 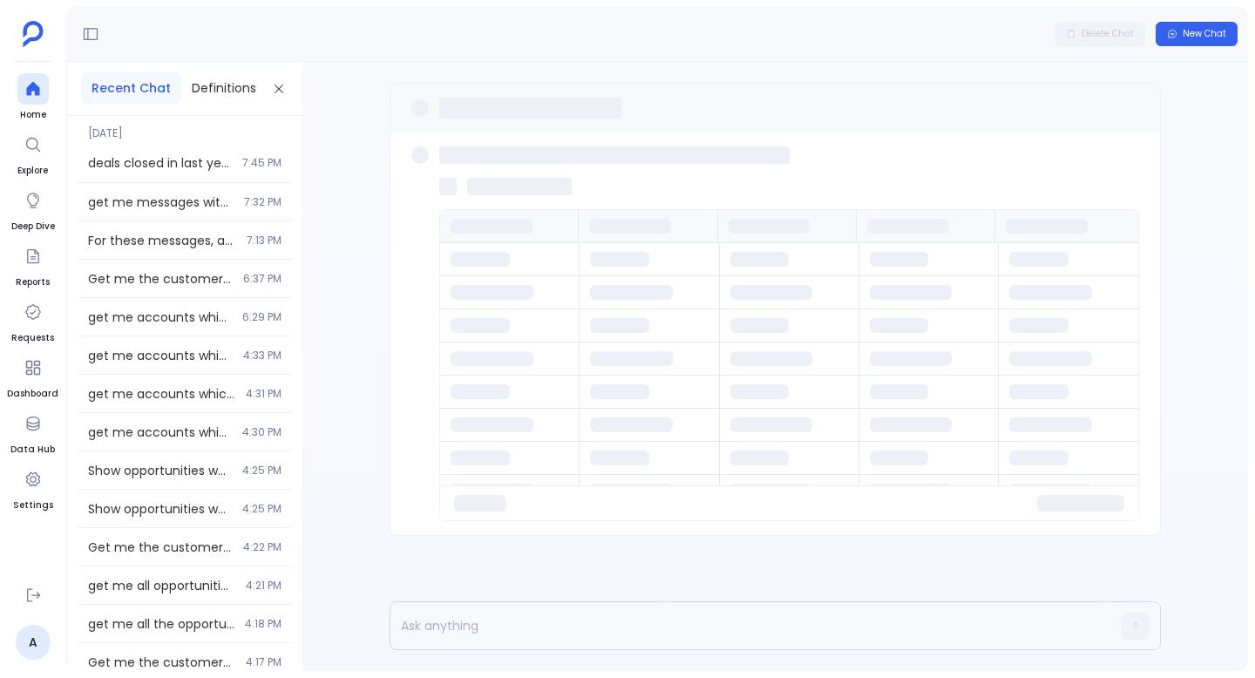 What do you see at coordinates (32, 265) in the screenshot?
I see `a: Reports` at bounding box center [32, 265].